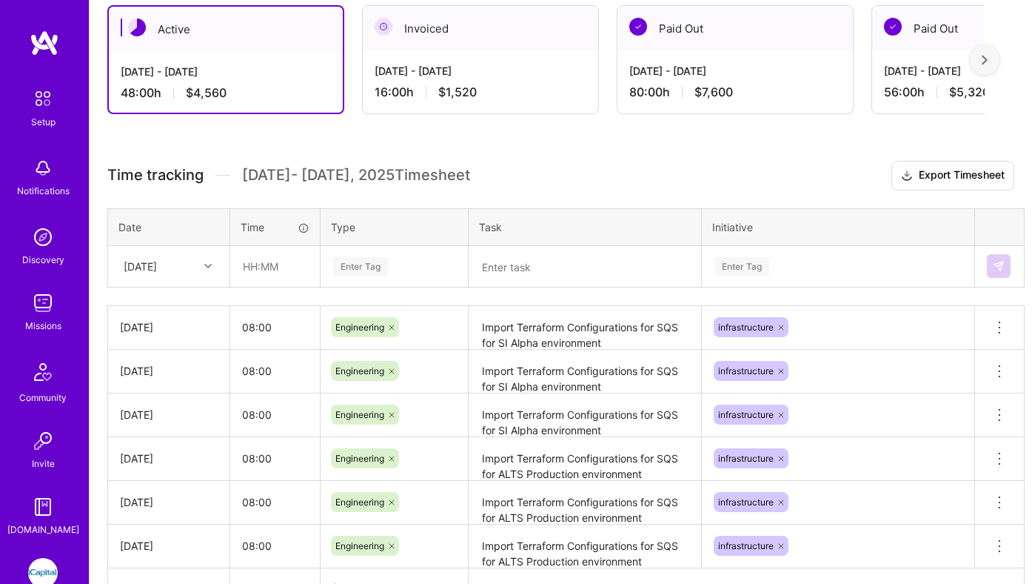 The height and width of the screenshot is (584, 1032). Describe the element at coordinates (43, 372) in the screenshot. I see `img: Community` at that location.